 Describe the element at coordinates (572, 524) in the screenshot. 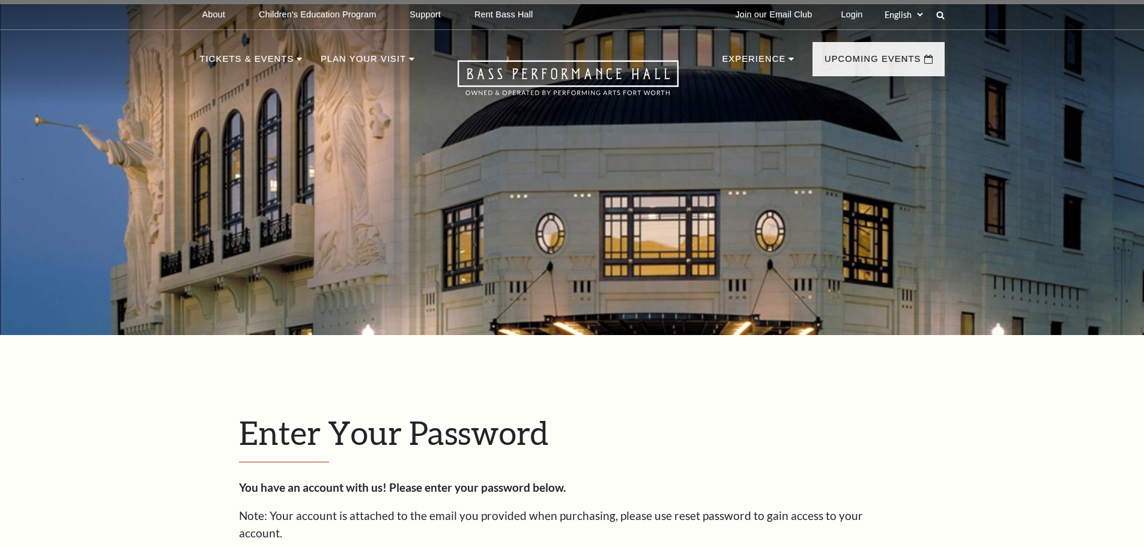

I see `p: Note: Your account is attached to the email you provided when purchasing, please use reset passwo...` at that location.